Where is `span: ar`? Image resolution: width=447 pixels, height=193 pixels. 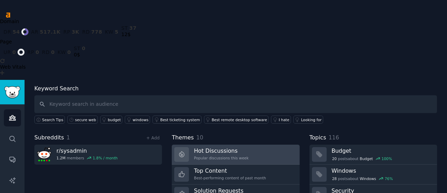 span: ar is located at coordinates (35, 32).